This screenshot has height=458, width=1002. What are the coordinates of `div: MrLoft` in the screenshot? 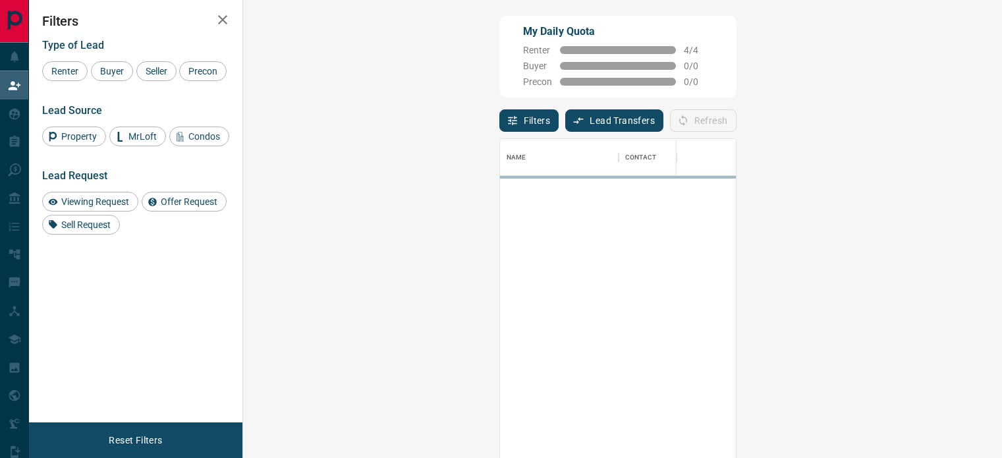 It's located at (138, 136).